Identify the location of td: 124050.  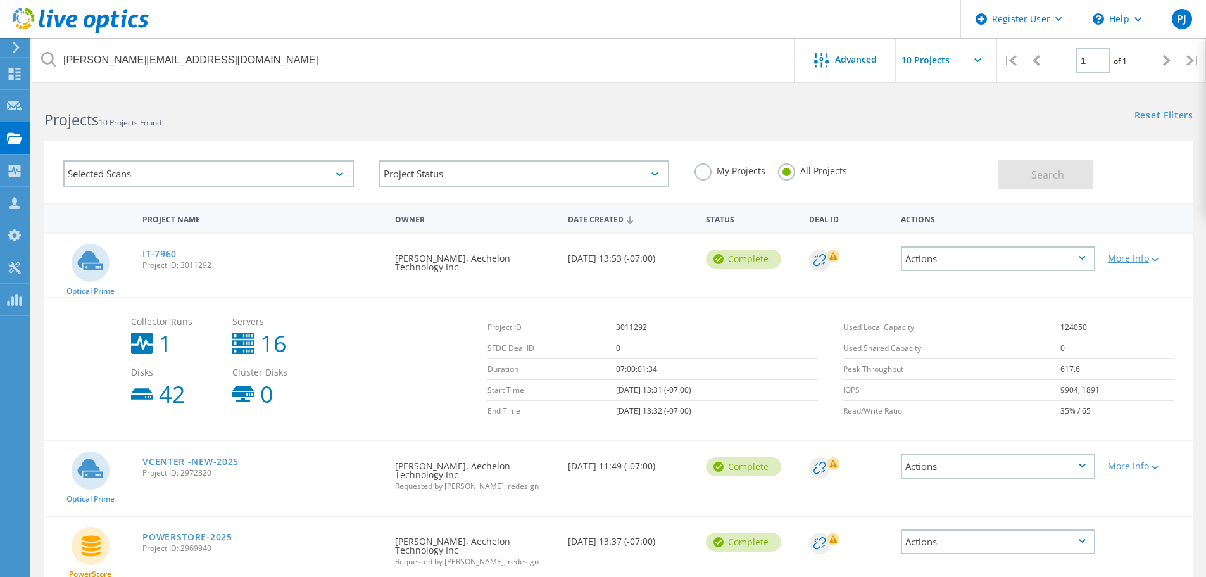
(1117, 327).